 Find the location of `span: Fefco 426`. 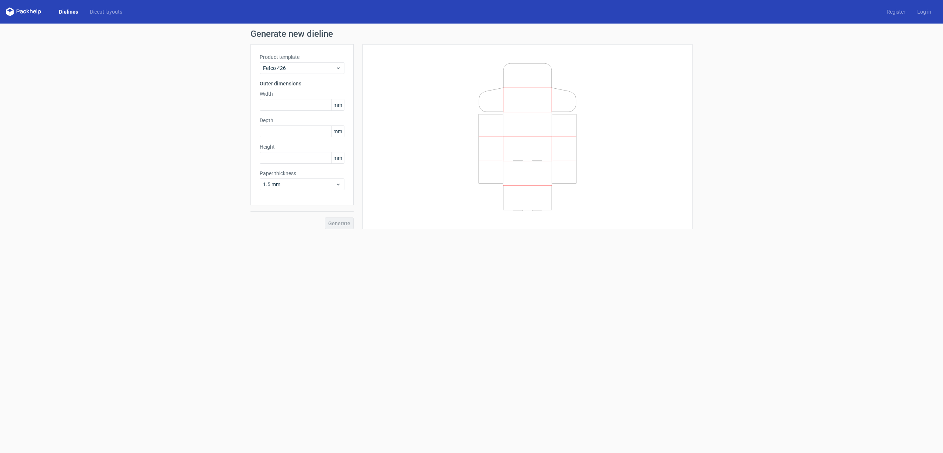

span: Fefco 426 is located at coordinates (299, 68).